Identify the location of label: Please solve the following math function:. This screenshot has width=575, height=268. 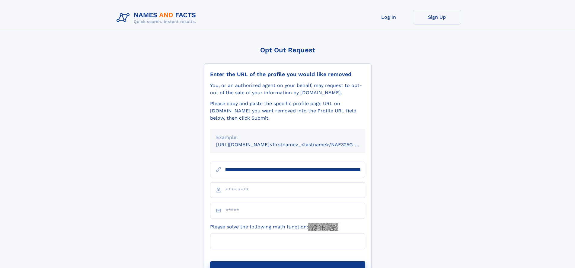
(274, 227).